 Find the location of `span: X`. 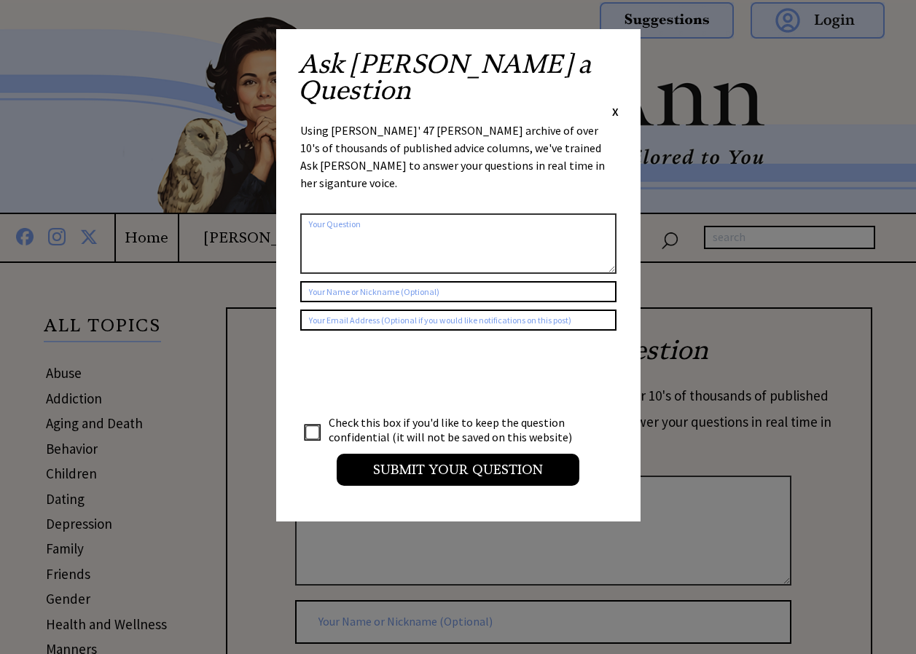

span: X is located at coordinates (615, 111).